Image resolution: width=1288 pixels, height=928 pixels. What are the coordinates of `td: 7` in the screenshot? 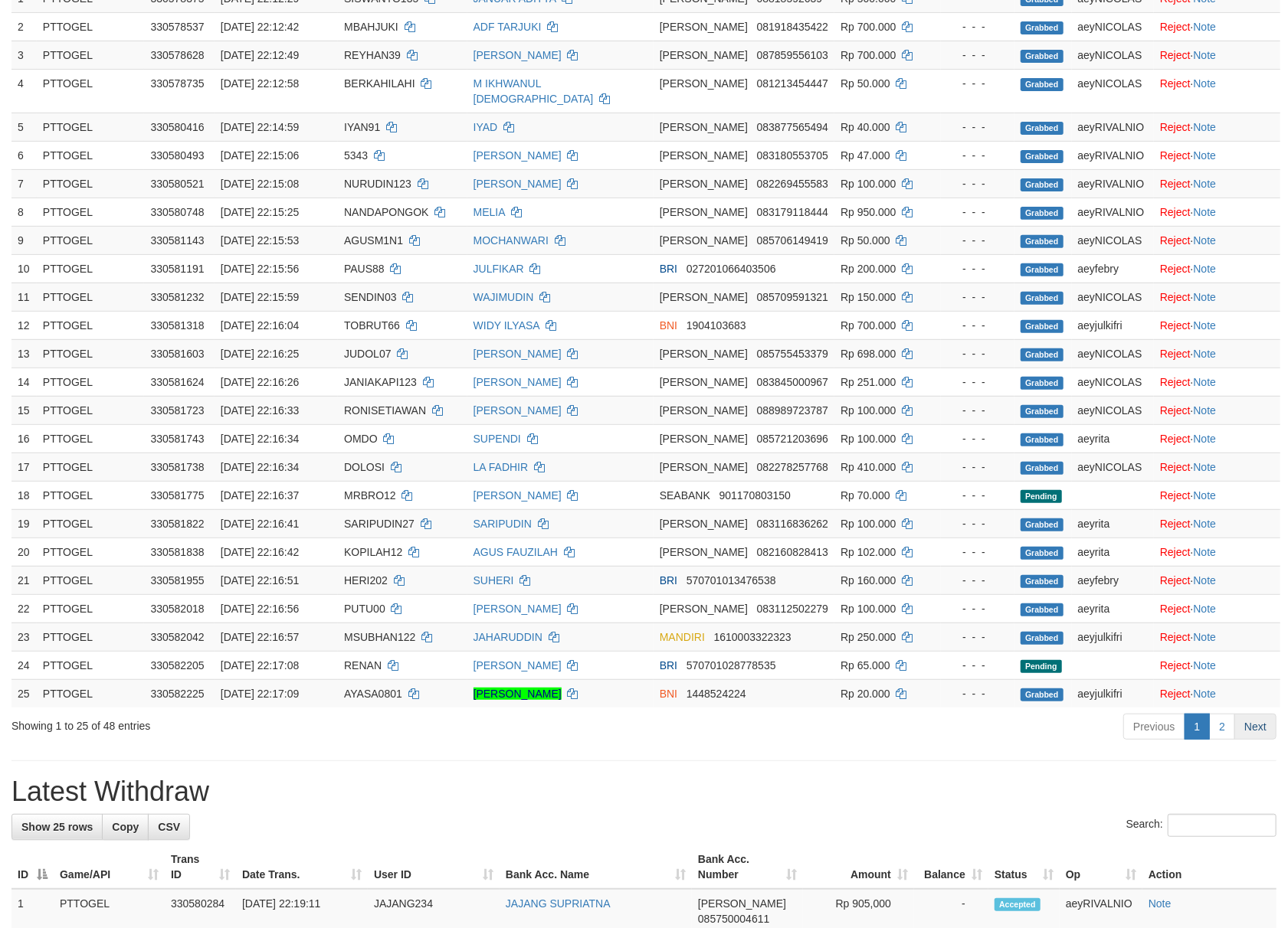 It's located at (23, 183).